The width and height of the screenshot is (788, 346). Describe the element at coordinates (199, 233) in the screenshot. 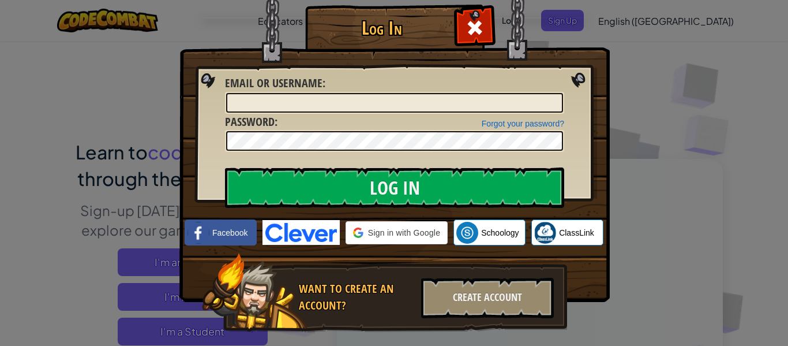

I see `img: facebook_small.png` at that location.